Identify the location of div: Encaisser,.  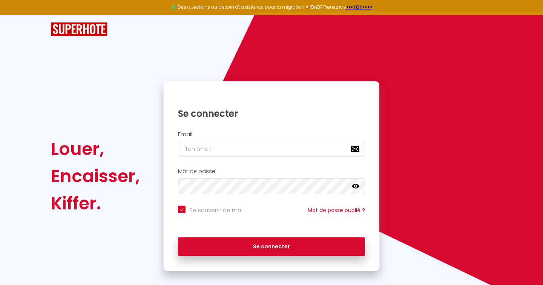
(95, 176).